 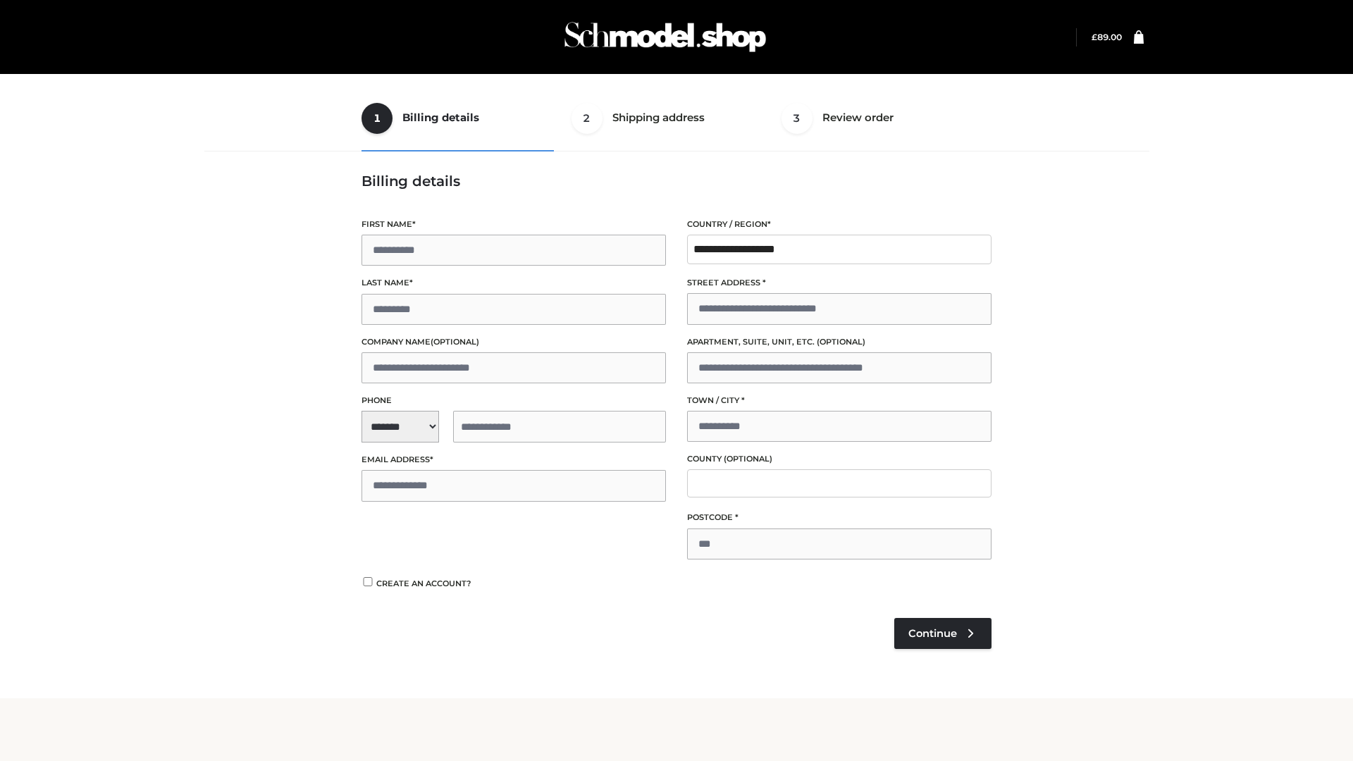 I want to click on label: Apartment, suite, unit, etc., so click(x=839, y=342).